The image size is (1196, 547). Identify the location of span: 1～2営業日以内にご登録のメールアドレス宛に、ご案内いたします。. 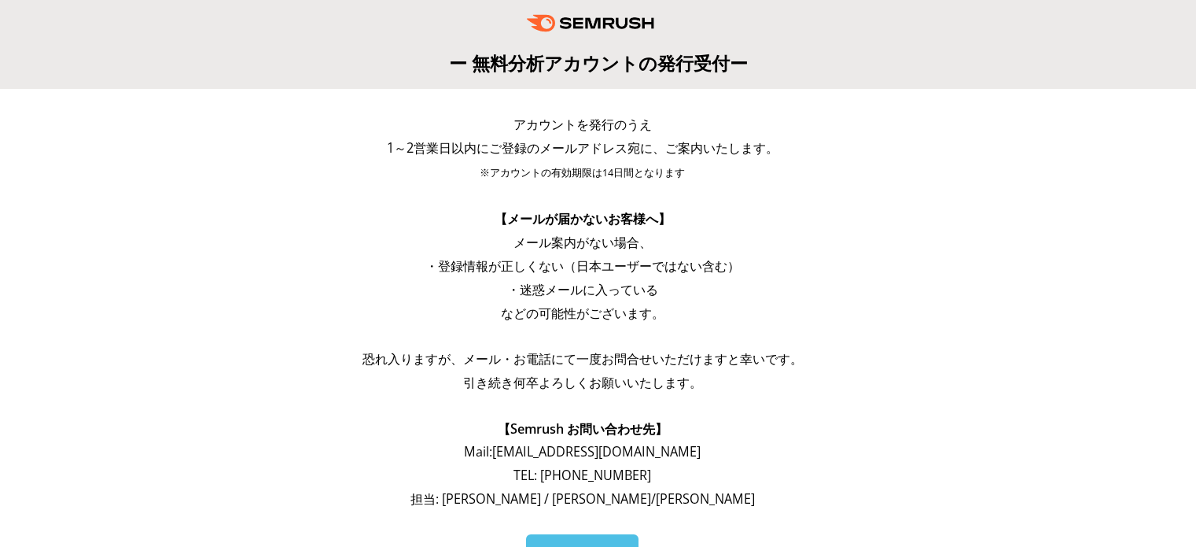
(583, 148).